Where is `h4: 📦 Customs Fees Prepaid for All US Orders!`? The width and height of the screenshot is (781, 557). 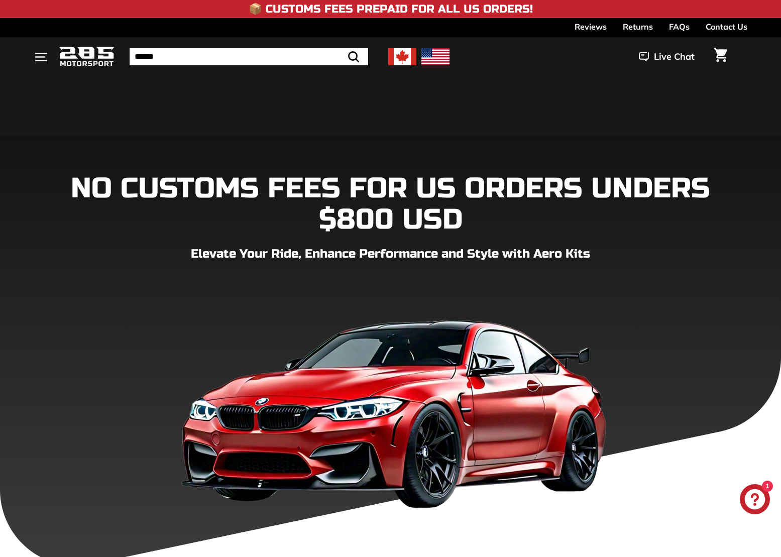 h4: 📦 Customs Fees Prepaid for All US Orders! is located at coordinates (391, 9).